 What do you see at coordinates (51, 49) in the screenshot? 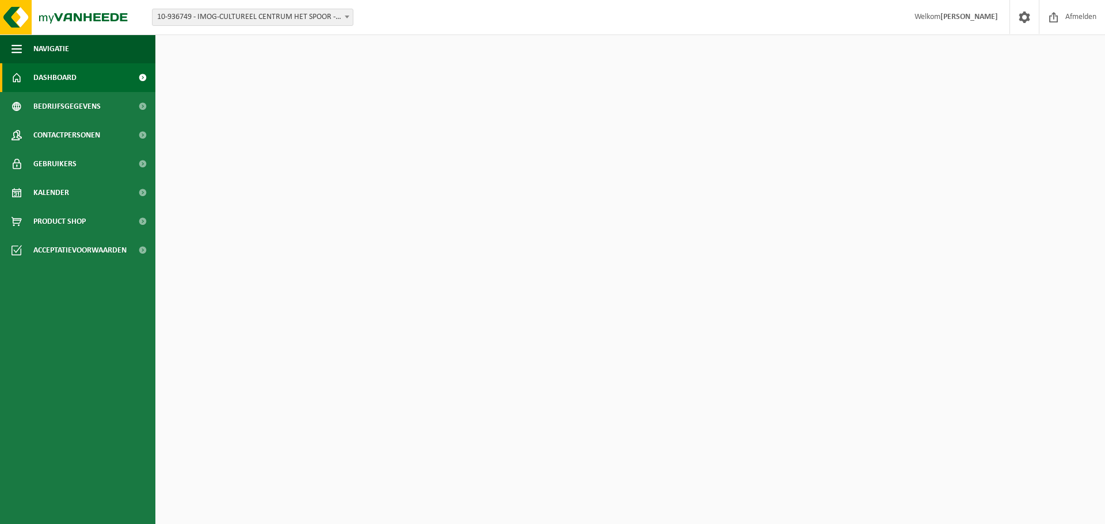
I see `span: Navigatie` at bounding box center [51, 49].